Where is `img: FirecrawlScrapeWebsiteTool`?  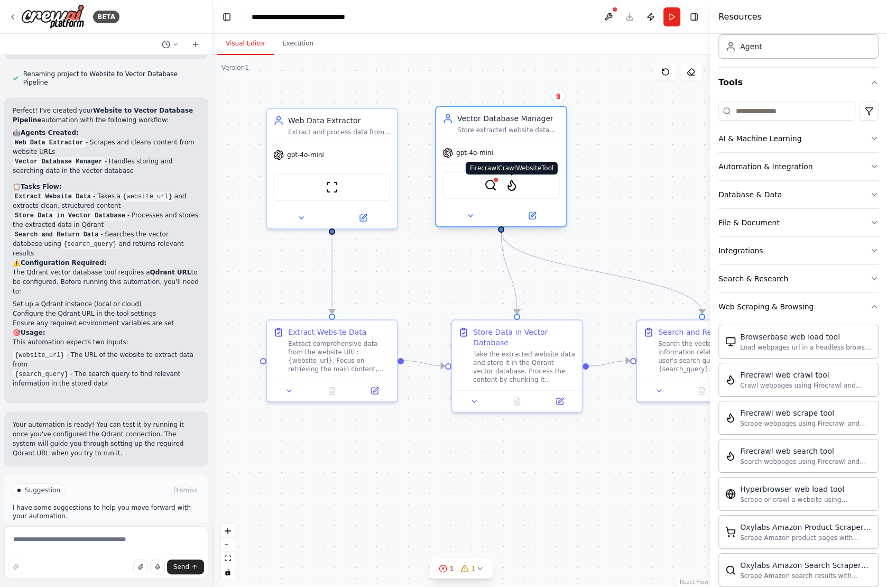
img: FirecrawlScrapeWebsiteTool is located at coordinates (730, 418).